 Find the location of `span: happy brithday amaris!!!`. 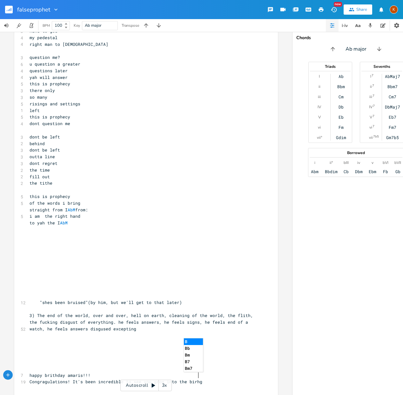

span: happy brithday amaris!!! is located at coordinates (60, 375).